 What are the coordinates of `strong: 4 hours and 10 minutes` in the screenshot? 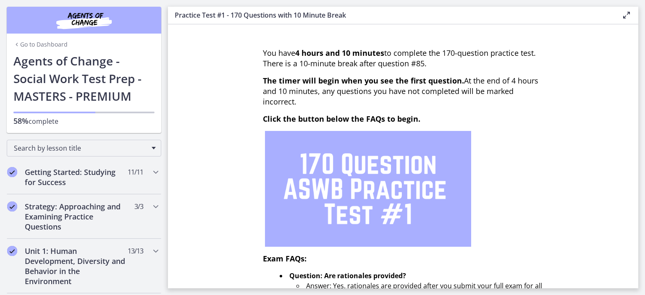 It's located at (340, 53).